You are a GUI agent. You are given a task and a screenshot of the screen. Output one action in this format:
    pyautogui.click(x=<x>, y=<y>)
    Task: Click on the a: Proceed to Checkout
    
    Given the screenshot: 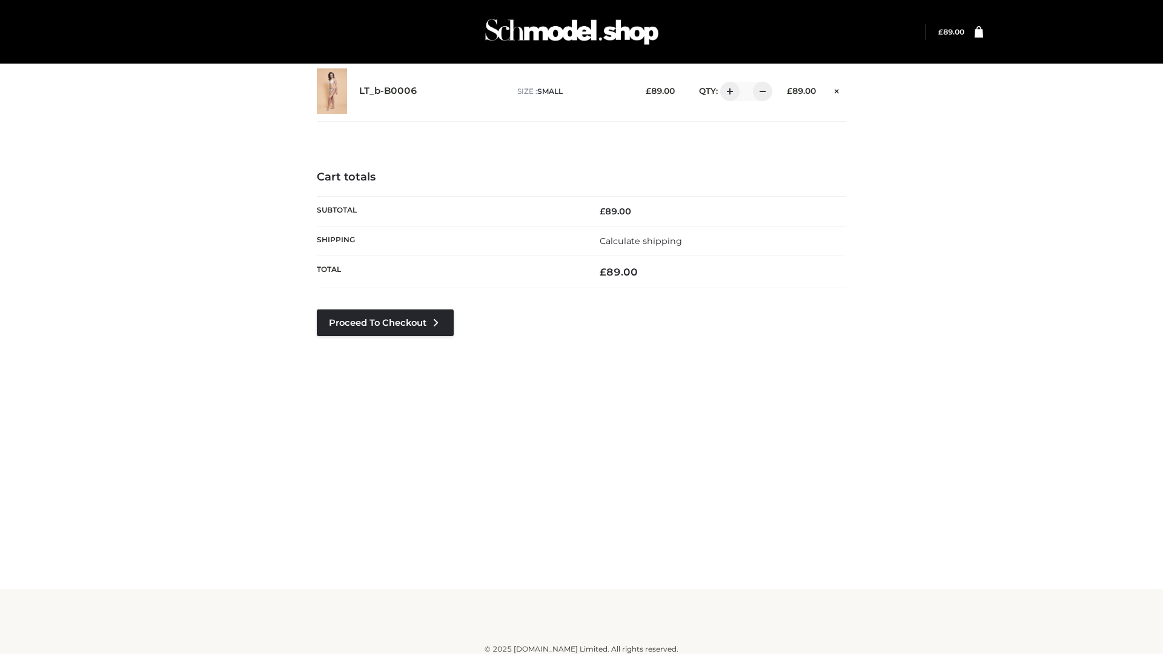 What is the action you would take?
    pyautogui.click(x=385, y=323)
    